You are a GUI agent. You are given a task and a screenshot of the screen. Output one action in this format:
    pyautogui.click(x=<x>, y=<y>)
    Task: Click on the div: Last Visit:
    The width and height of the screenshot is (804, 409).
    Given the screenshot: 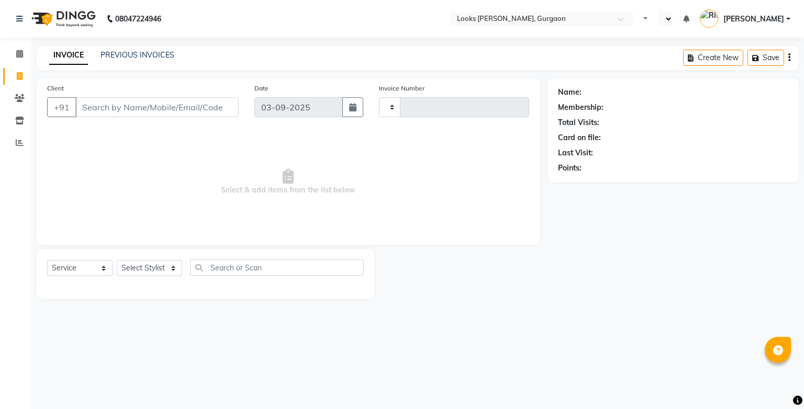 What is the action you would take?
    pyautogui.click(x=575, y=153)
    